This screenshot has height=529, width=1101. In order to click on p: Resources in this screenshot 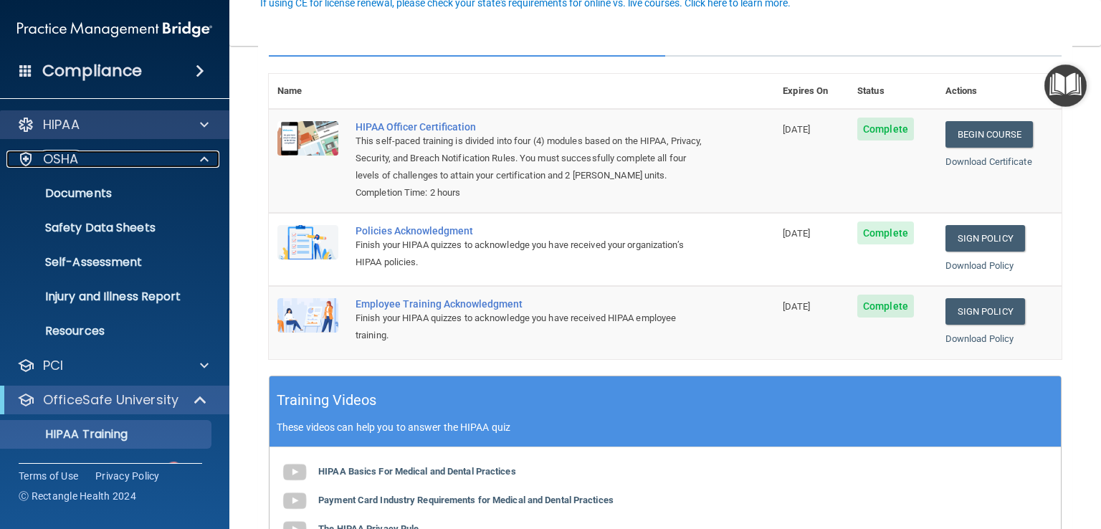, I will do `click(107, 331)`.